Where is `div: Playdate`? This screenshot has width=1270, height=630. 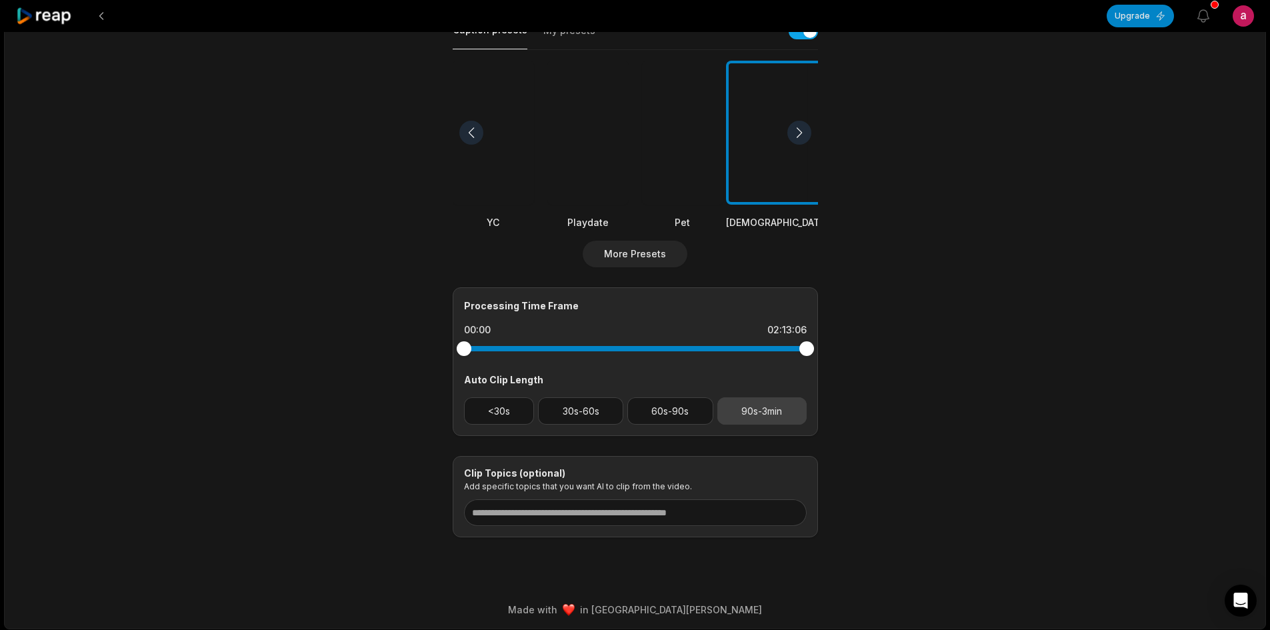
div: Playdate is located at coordinates (588, 222).